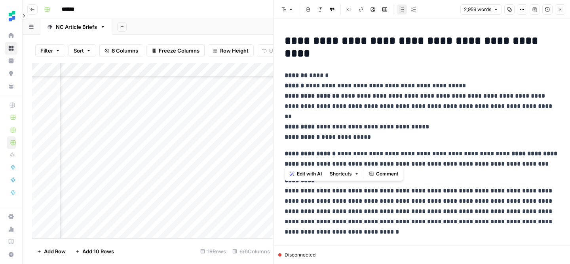 The image size is (570, 264). What do you see at coordinates (125, 51) in the screenshot?
I see `span: 6 Columns` at bounding box center [125, 51].